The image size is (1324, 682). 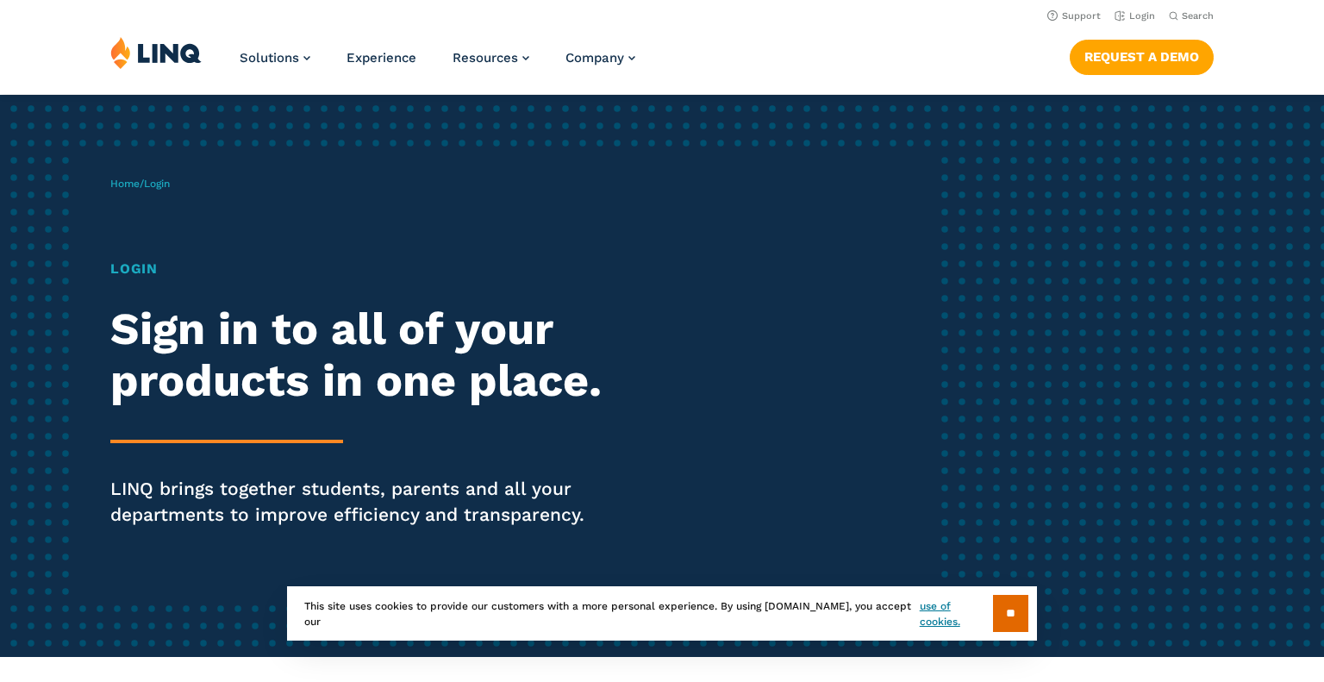 I want to click on a: Login, so click(x=1135, y=16).